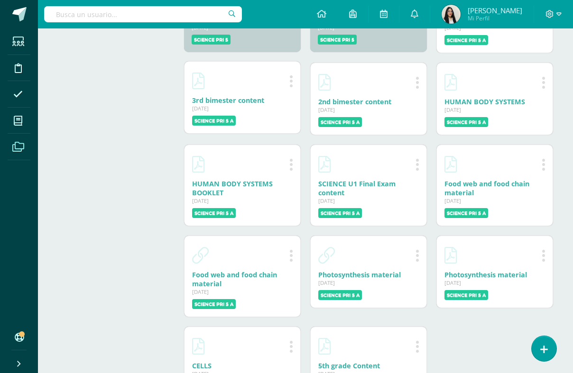  What do you see at coordinates (324, 82) in the screenshot?
I see `a: Descargar 2nd bimester content.pdf` at bounding box center [324, 82].